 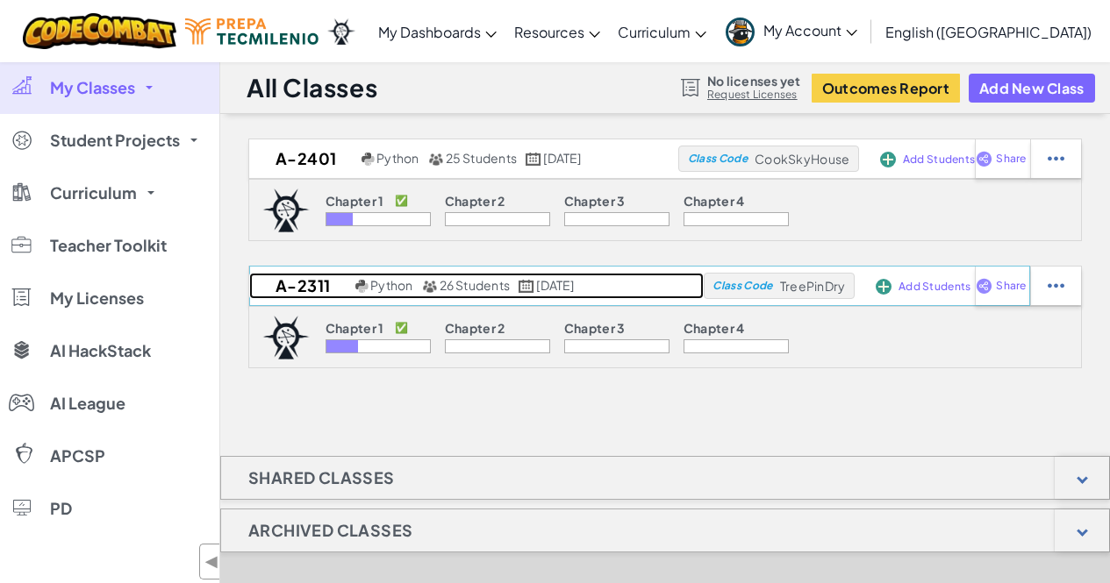 What do you see at coordinates (812, 286) in the screenshot?
I see `span: TreePinDry` at bounding box center [812, 286].